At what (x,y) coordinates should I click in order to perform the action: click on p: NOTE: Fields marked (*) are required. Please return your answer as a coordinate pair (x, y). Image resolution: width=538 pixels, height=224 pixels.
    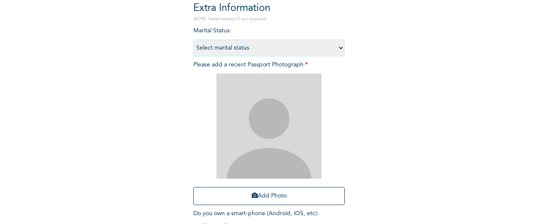
    Looking at the image, I should click on (269, 19).